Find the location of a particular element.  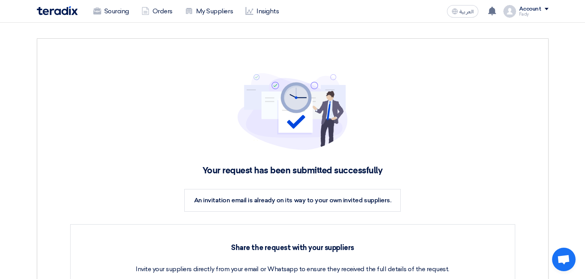

a: Insights is located at coordinates (262, 11).